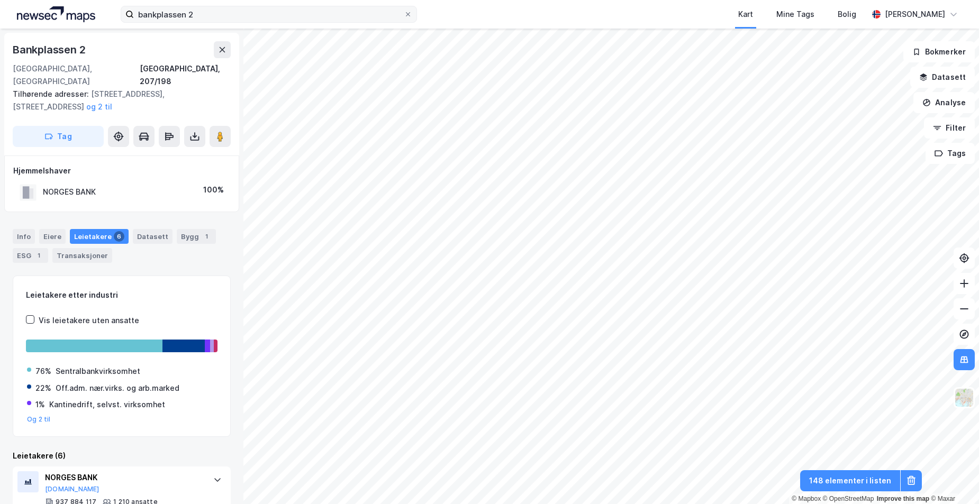  What do you see at coordinates (939, 52) in the screenshot?
I see `button: Bokmerker` at bounding box center [939, 52].